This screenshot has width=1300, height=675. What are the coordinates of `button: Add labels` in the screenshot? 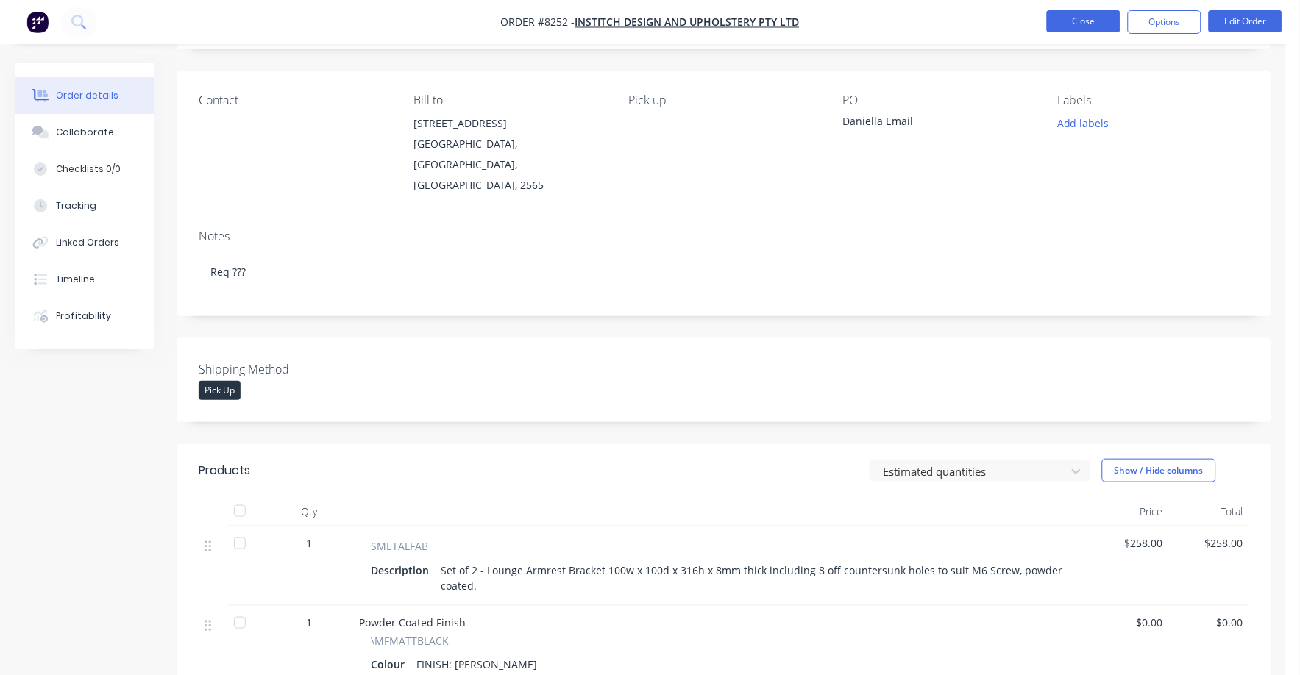 It's located at (1084, 123).